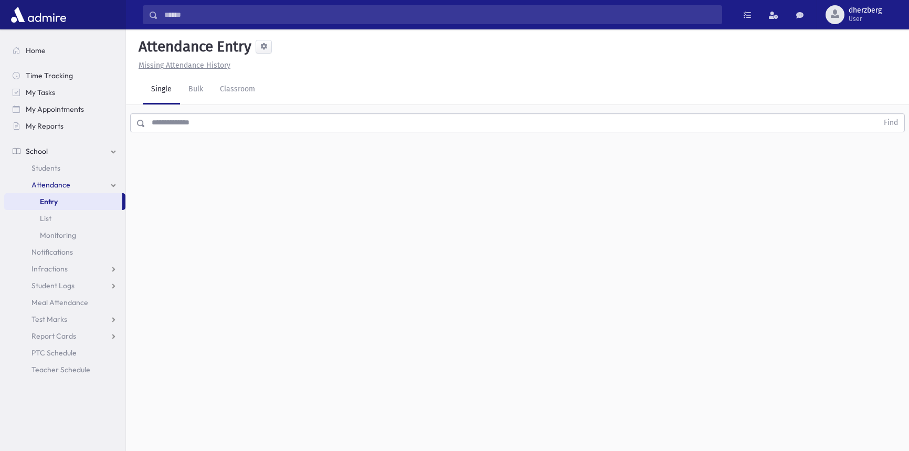  Describe the element at coordinates (65, 76) in the screenshot. I see `a: Time Tracking` at that location.